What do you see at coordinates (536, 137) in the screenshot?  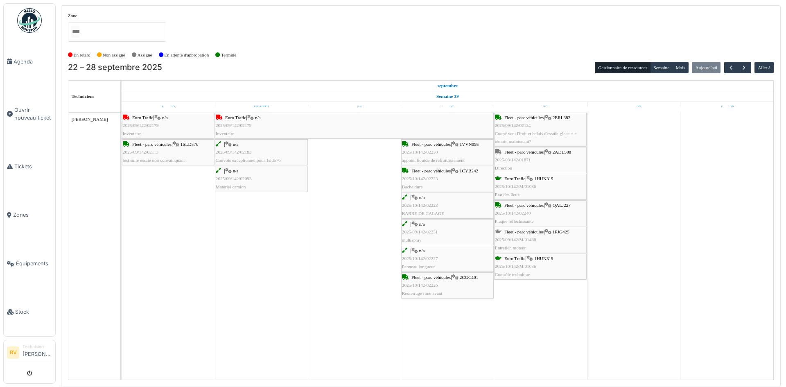 I see `span: Coupé vent Droit et balais d'essuie-glace + + témoin maintenant?` at bounding box center [536, 137].